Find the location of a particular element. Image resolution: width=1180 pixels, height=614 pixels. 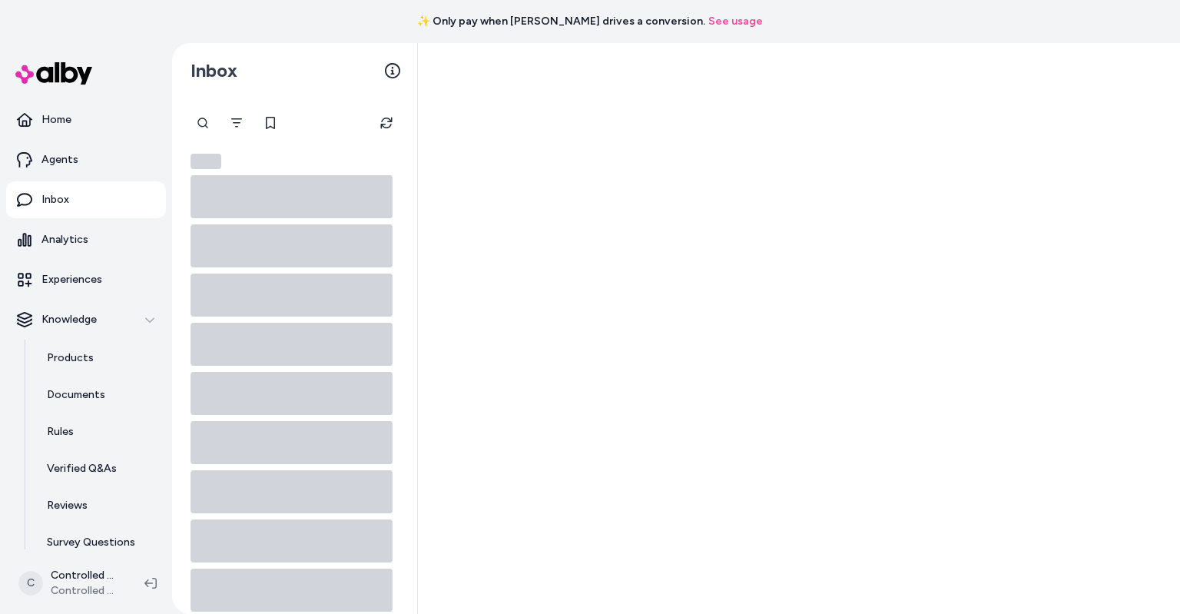

a: Verified Q&As is located at coordinates (98, 469).